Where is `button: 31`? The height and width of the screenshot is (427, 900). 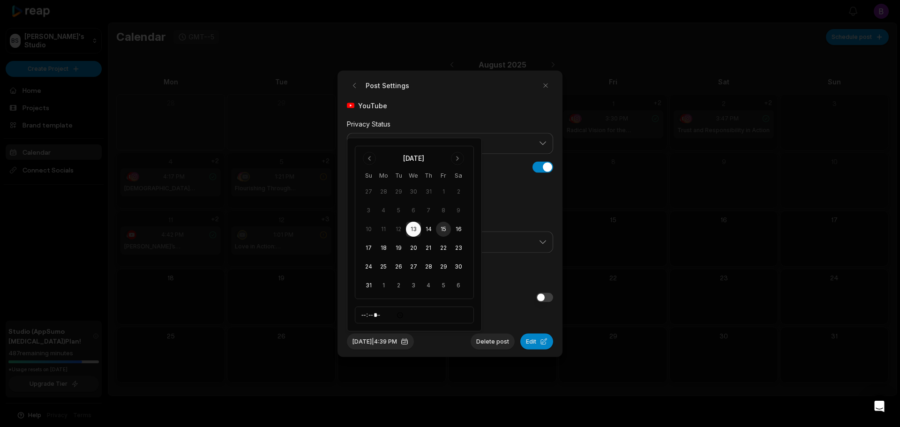
button: 31 is located at coordinates (369, 286).